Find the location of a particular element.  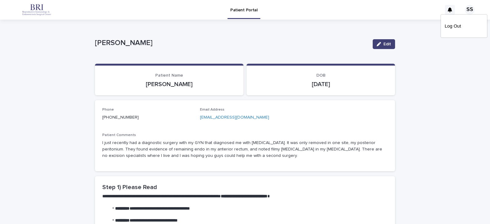

button: Edit is located at coordinates (383, 44).